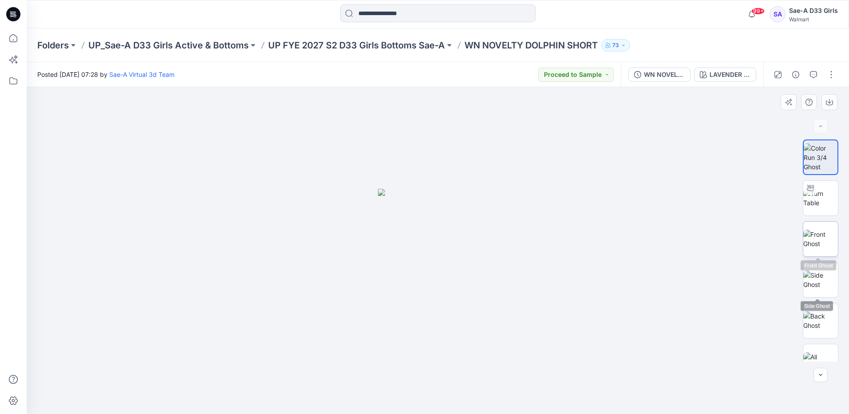  Describe the element at coordinates (730, 75) in the screenshot. I see `div: LAVENDER SUNRISE` at that location.